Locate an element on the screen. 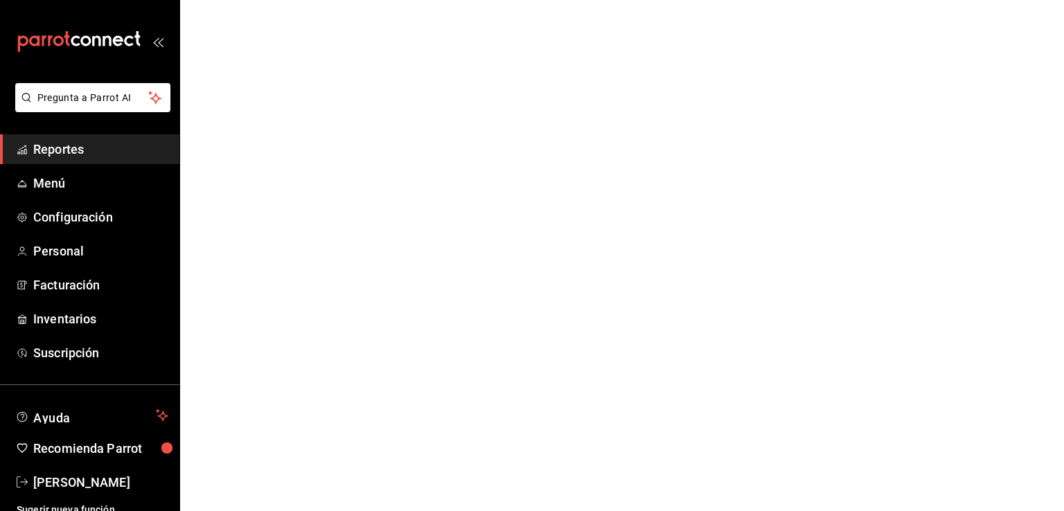 The width and height of the screenshot is (1064, 511). span: Facturación is located at coordinates (100, 285).